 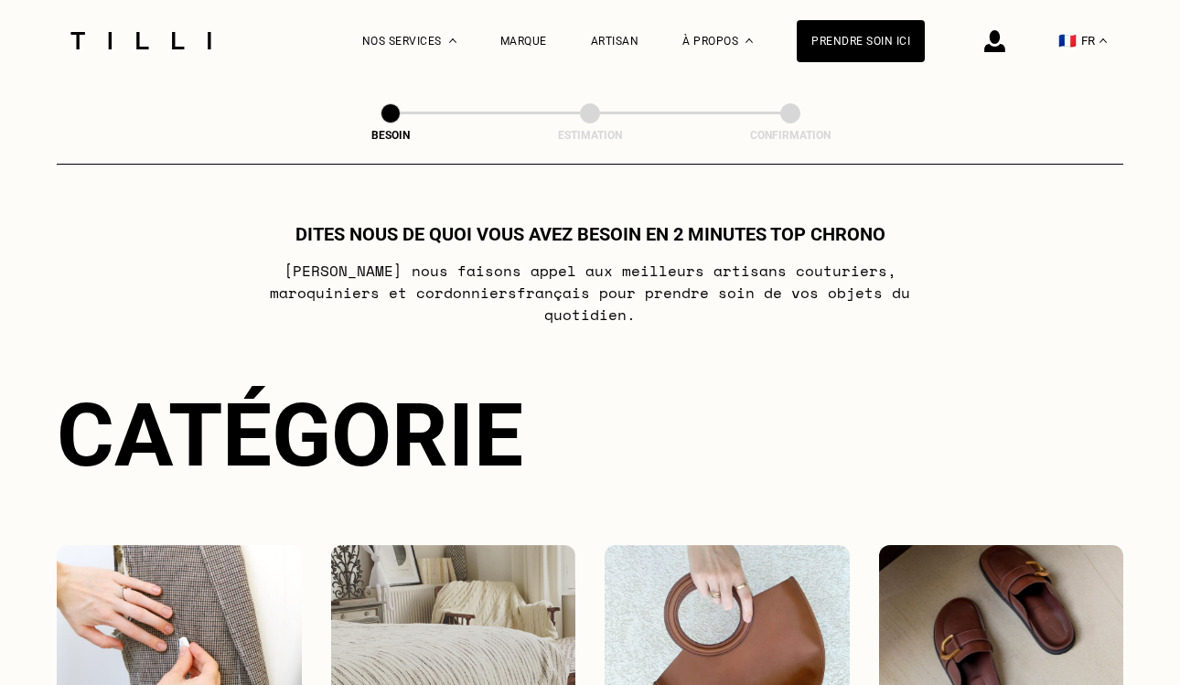 What do you see at coordinates (590, 135) in the screenshot?
I see `div: Estimation` at bounding box center [590, 135].